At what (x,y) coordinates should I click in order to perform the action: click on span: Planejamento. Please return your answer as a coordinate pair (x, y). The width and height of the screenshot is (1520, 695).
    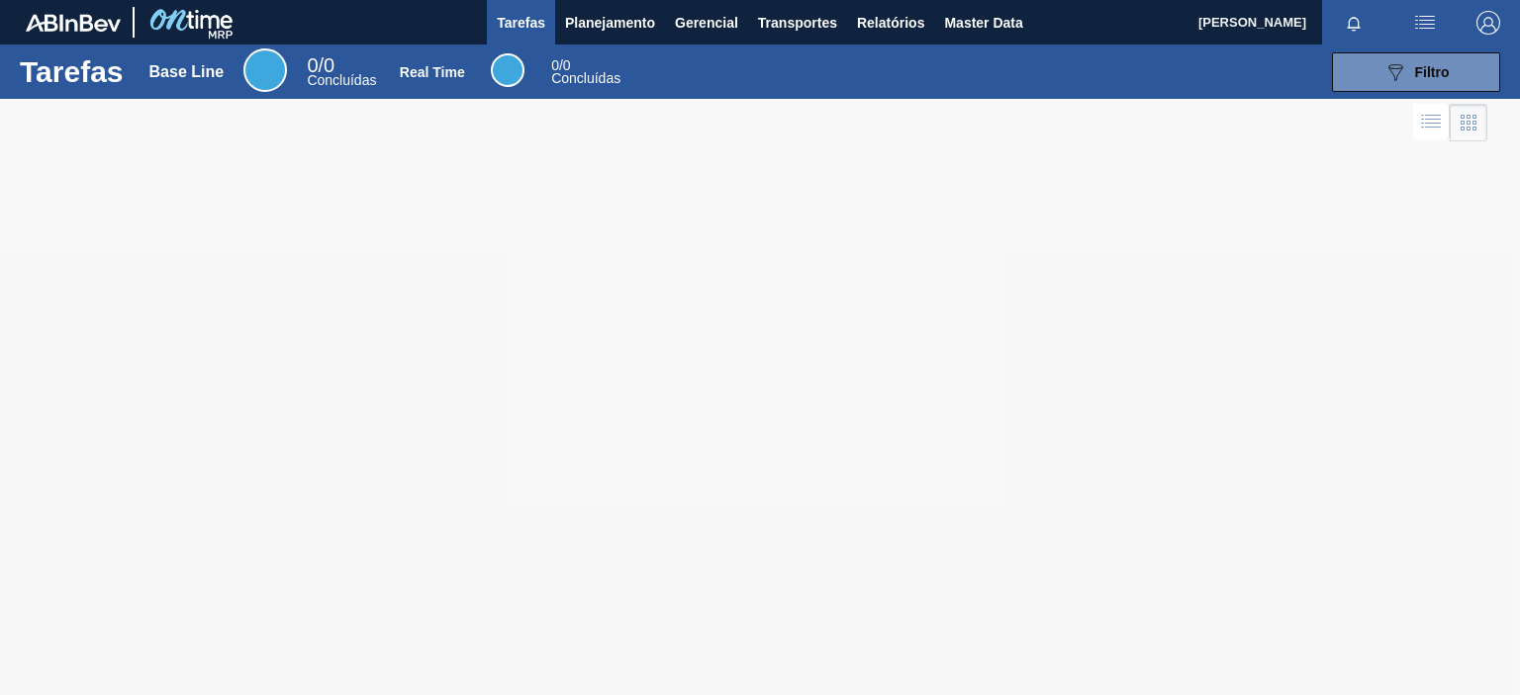
    Looking at the image, I should click on (609, 23).